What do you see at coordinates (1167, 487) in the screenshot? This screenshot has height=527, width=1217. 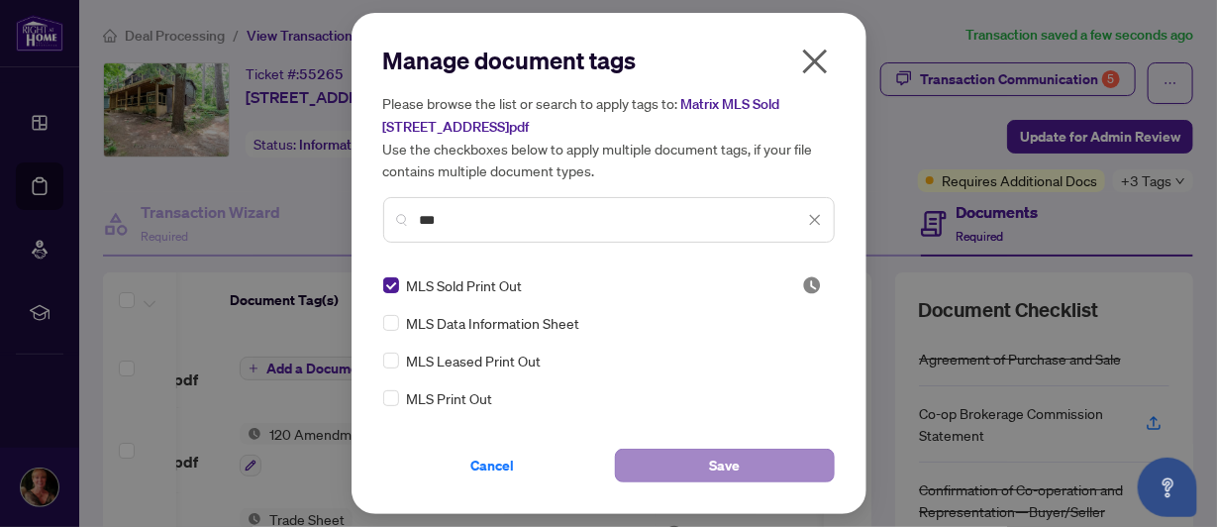 I see `button: Open asap` at bounding box center [1167, 487].